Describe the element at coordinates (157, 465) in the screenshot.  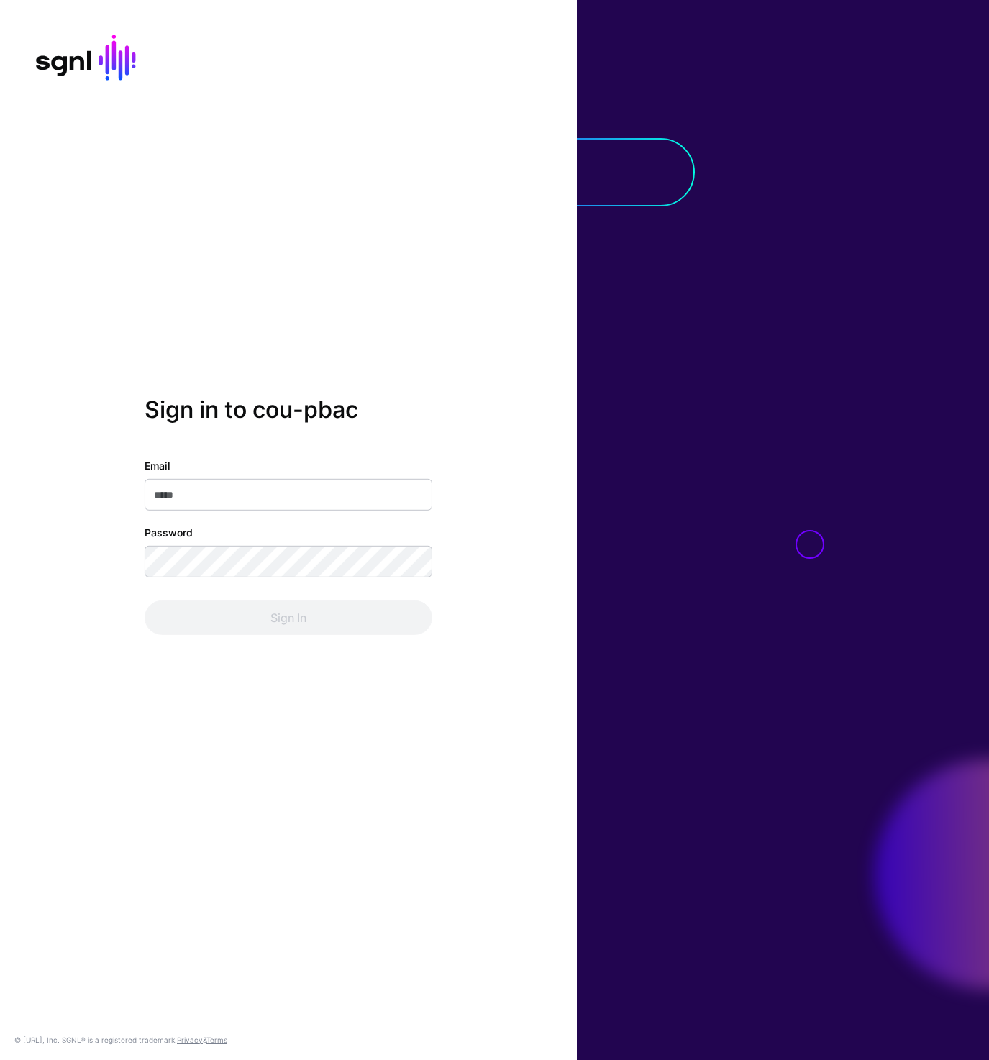
I see `label: Email` at that location.